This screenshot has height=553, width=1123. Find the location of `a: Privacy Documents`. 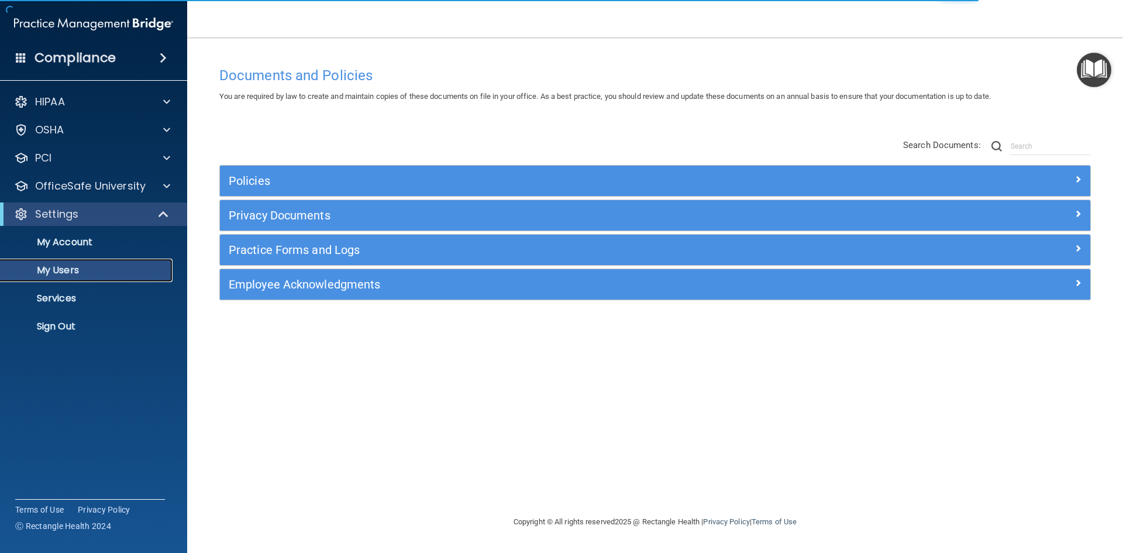

a: Privacy Documents is located at coordinates (655, 215).